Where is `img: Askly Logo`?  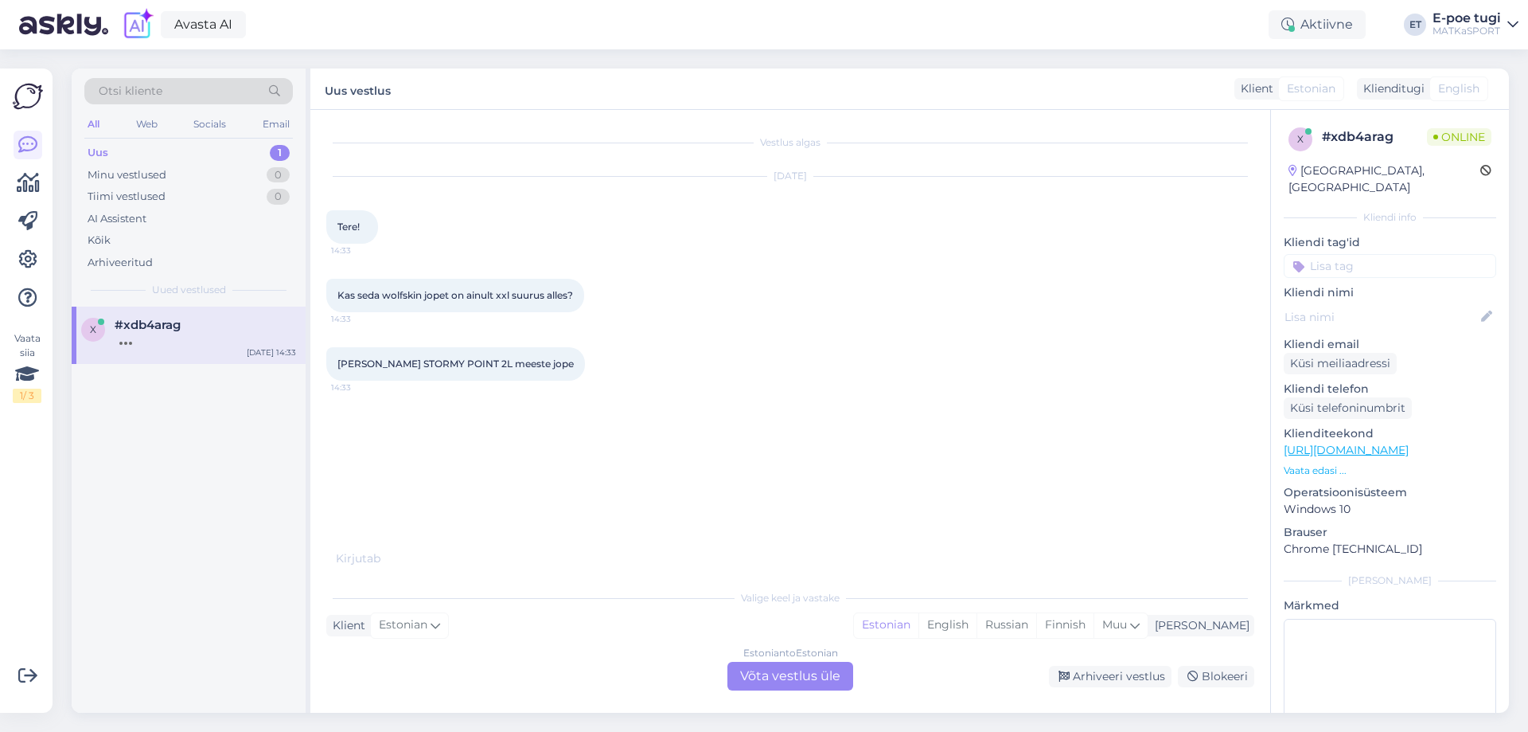 img: Askly Logo is located at coordinates (28, 96).